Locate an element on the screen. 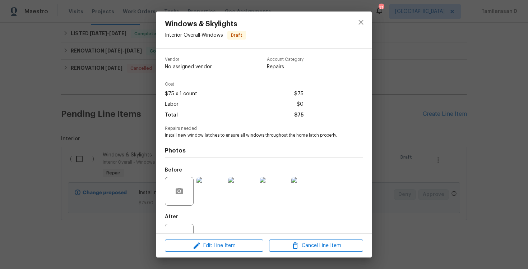 This screenshot has width=528, height=269. span: Install new window latches to ensure all windows throughout the home latch properly. is located at coordinates (254, 135).